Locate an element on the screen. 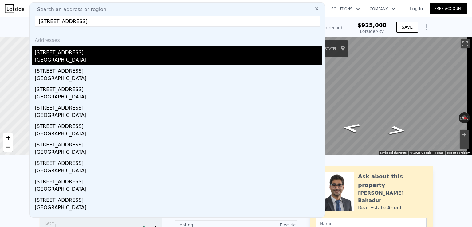  button: Rotate clockwise is located at coordinates (468, 118).